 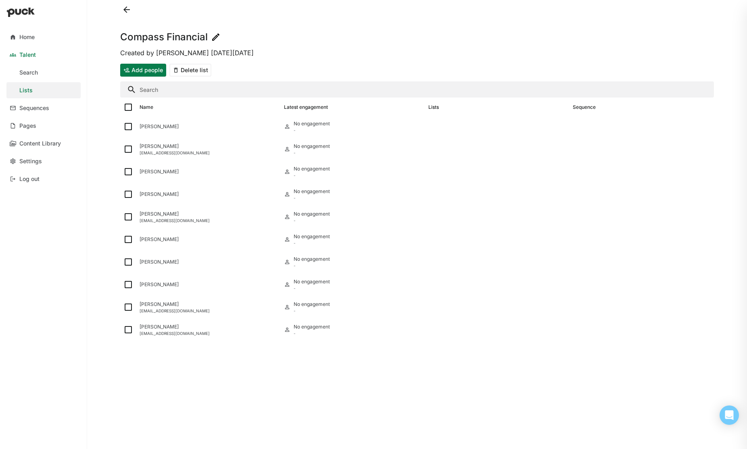 What do you see at coordinates (44, 144) in the screenshot?
I see `a: Content Library` at bounding box center [44, 144].